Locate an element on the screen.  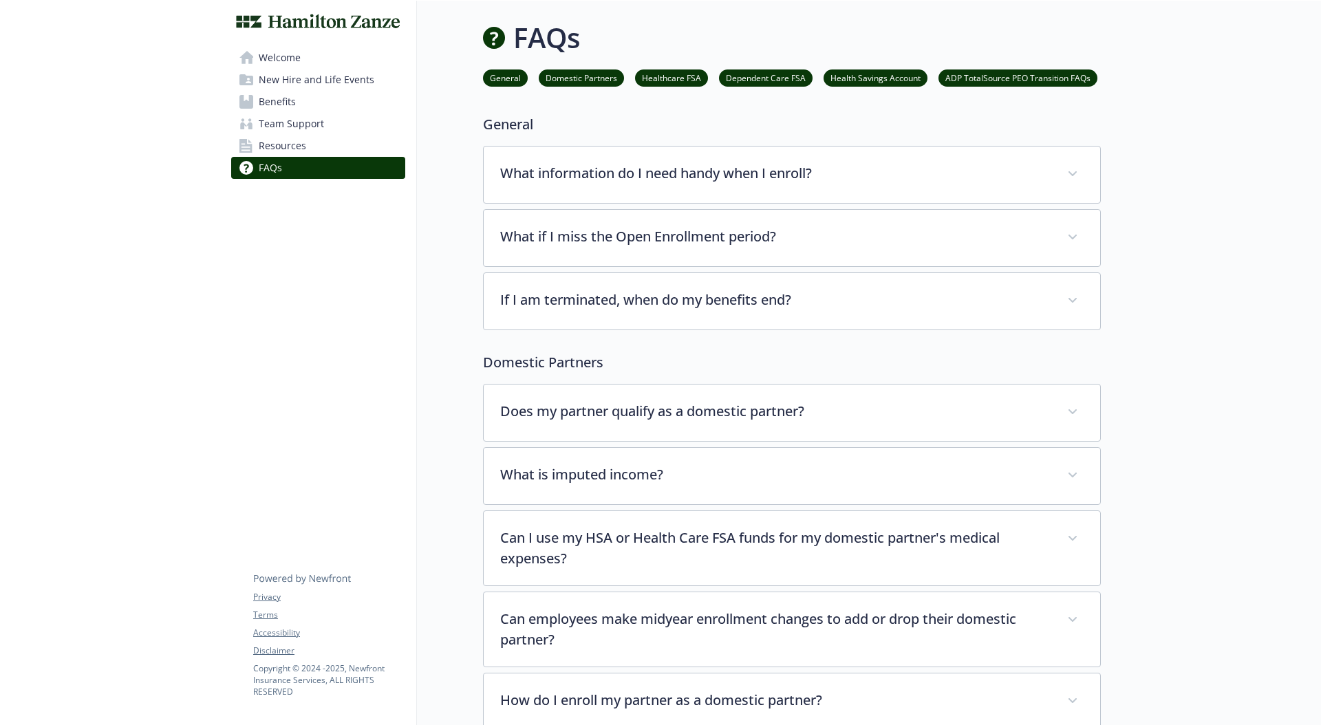
span: Team Support is located at coordinates (291, 124).